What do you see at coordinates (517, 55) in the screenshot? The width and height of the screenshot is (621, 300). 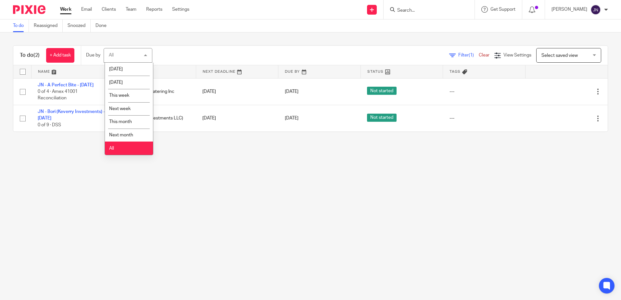 I see `span: View Settings` at bounding box center [517, 55].